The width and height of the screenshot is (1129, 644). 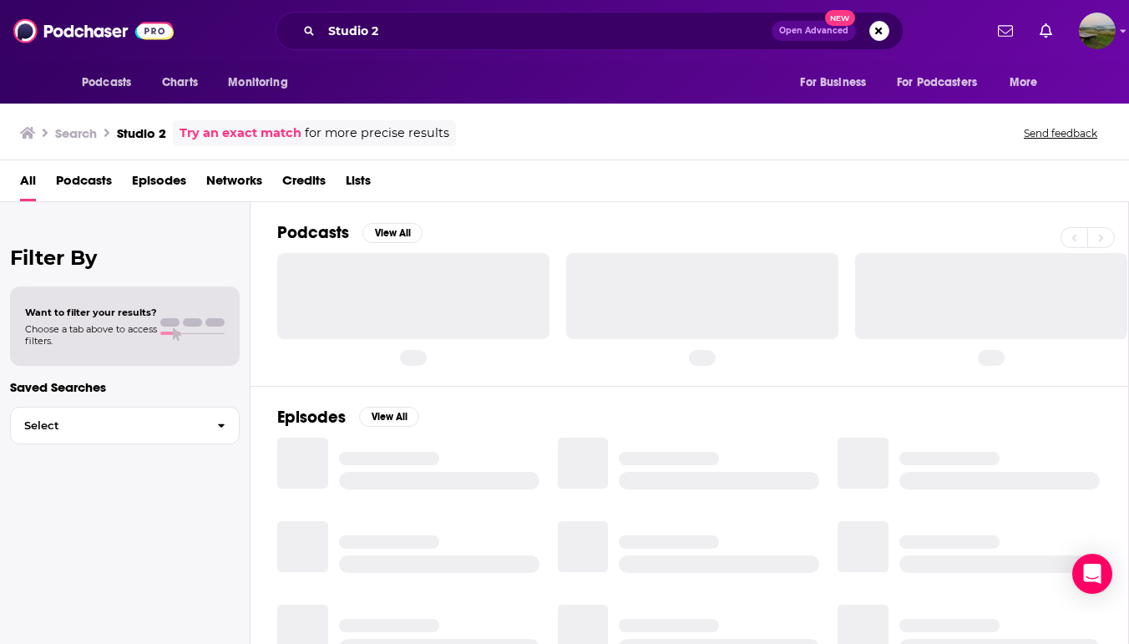 I want to click on h3: Studio 2, so click(x=141, y=133).